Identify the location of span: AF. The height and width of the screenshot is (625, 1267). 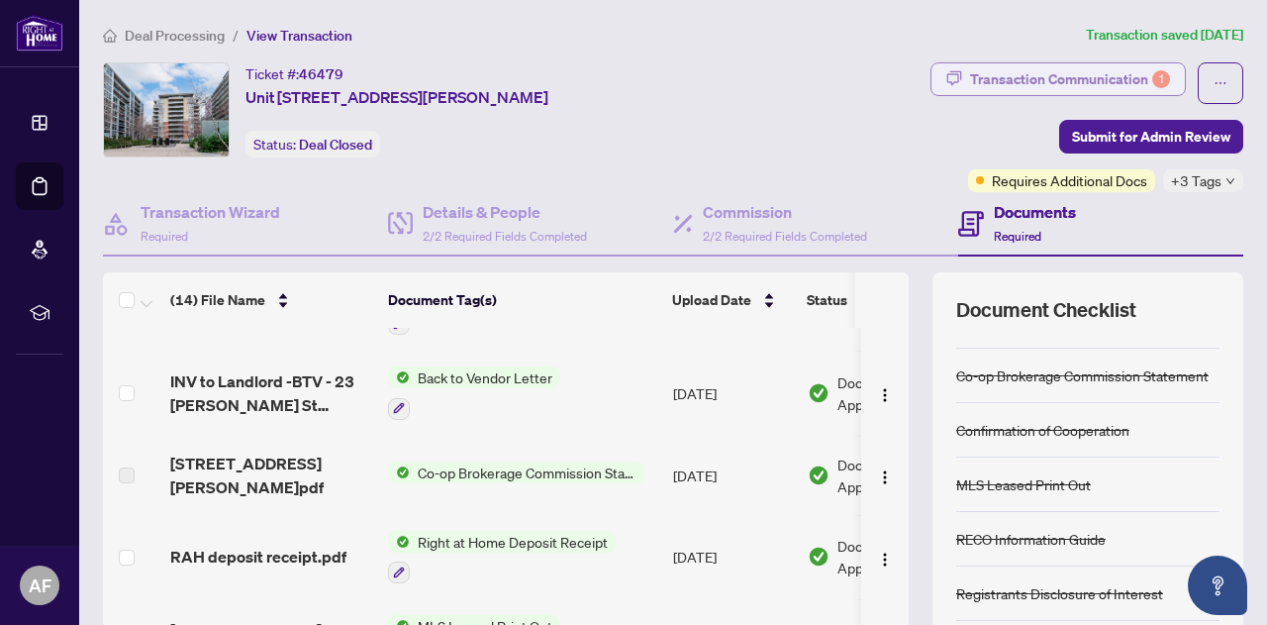
(40, 585).